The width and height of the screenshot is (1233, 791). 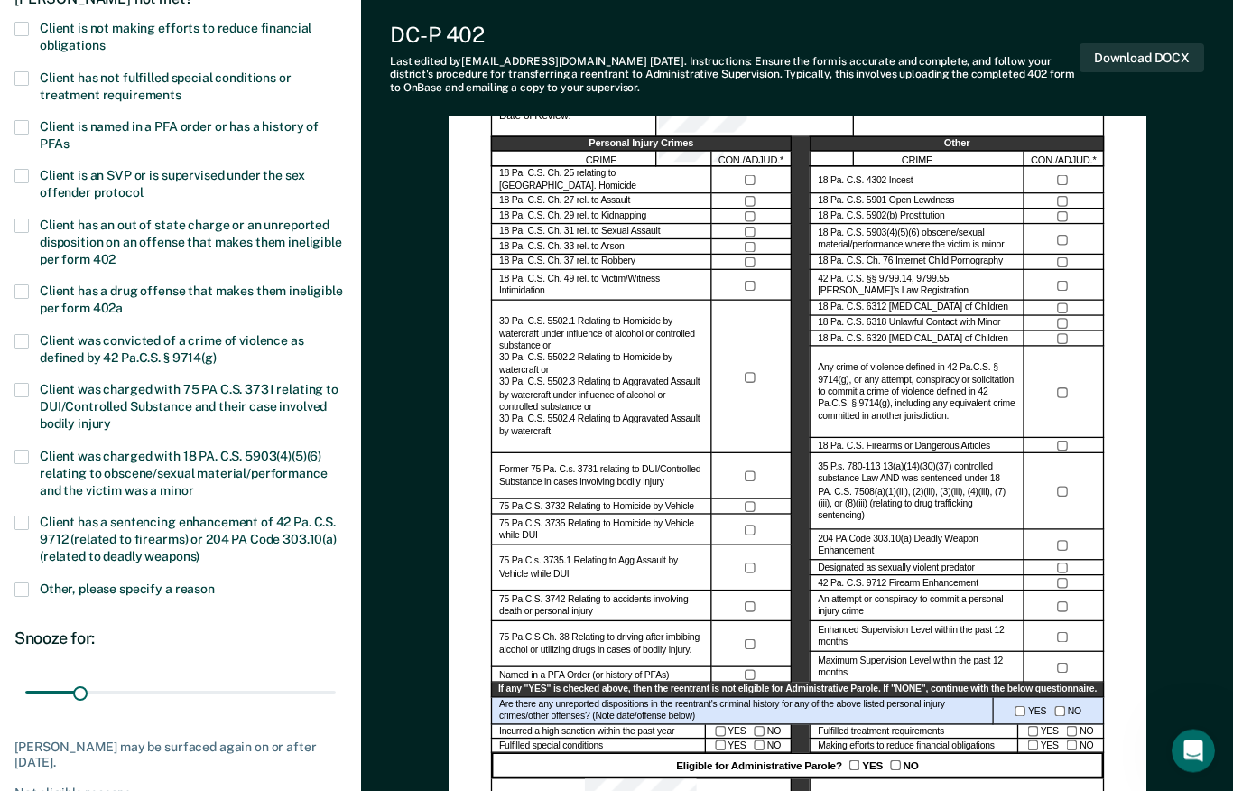 I want to click on label: 18 Pa. C.S. Ch. 31 rel. to Sexual Assault, so click(x=580, y=233).